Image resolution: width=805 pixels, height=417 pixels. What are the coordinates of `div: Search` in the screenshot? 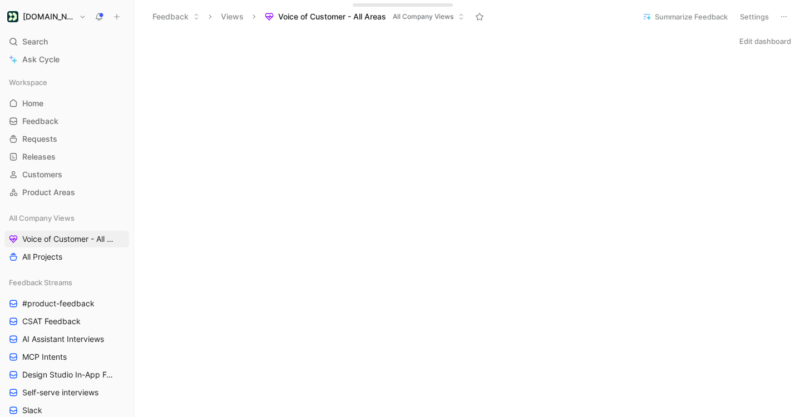 It's located at (67, 42).